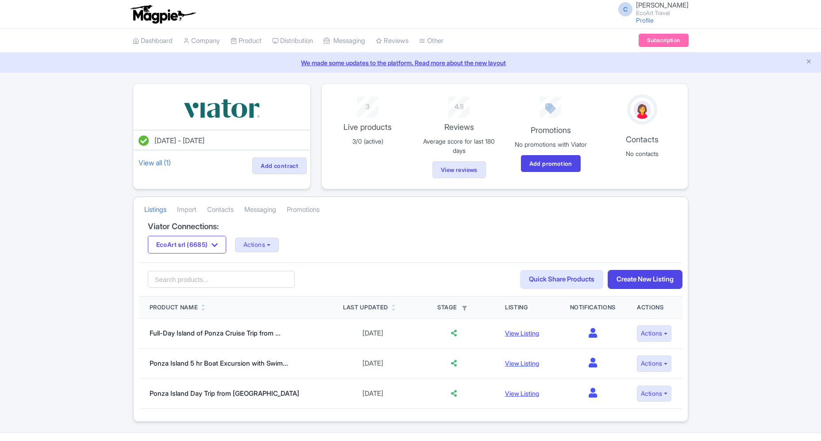  What do you see at coordinates (643, 110) in the screenshot?
I see `img: avatar_key_member-9c1dde93af8b07d7383eb8b5fb890c87.png` at bounding box center [643, 110].